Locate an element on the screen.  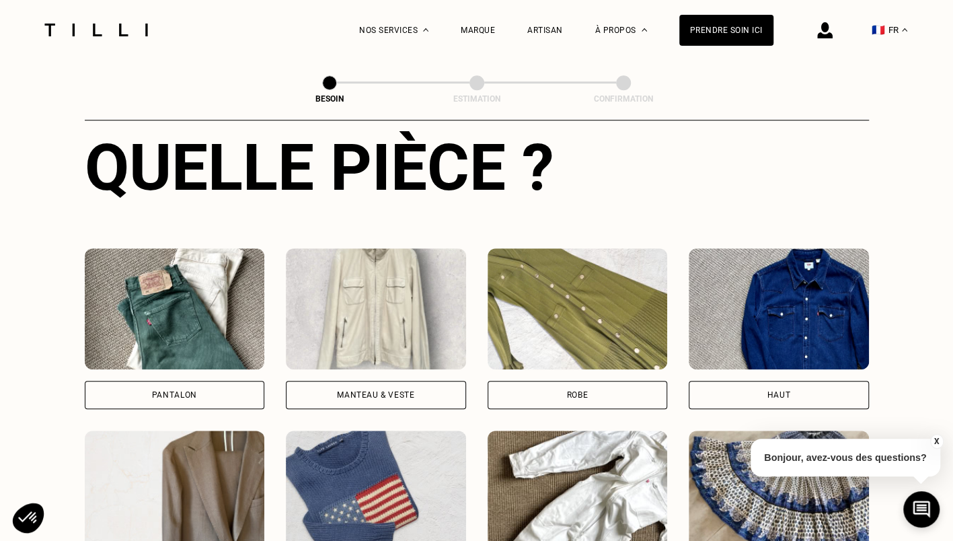
div: Manteau & Veste is located at coordinates (375, 395).